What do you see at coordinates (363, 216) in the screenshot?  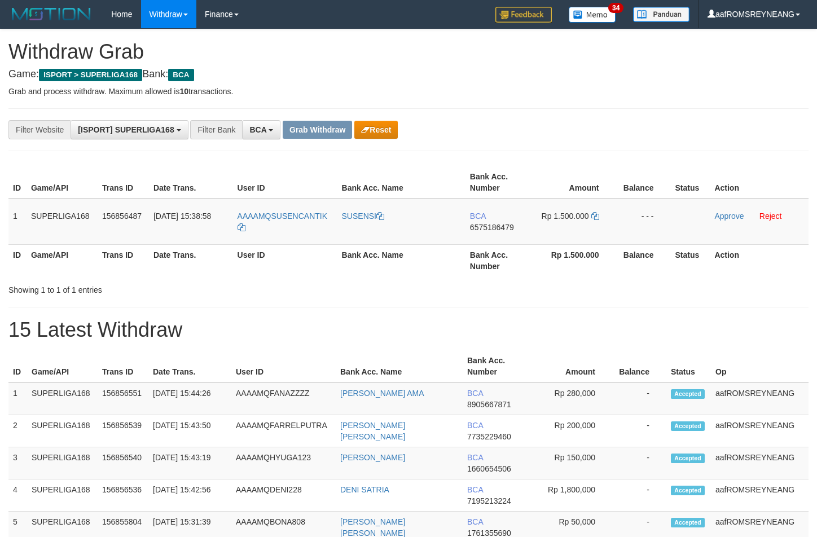 I see `a: SUSENSI` at bounding box center [363, 216].